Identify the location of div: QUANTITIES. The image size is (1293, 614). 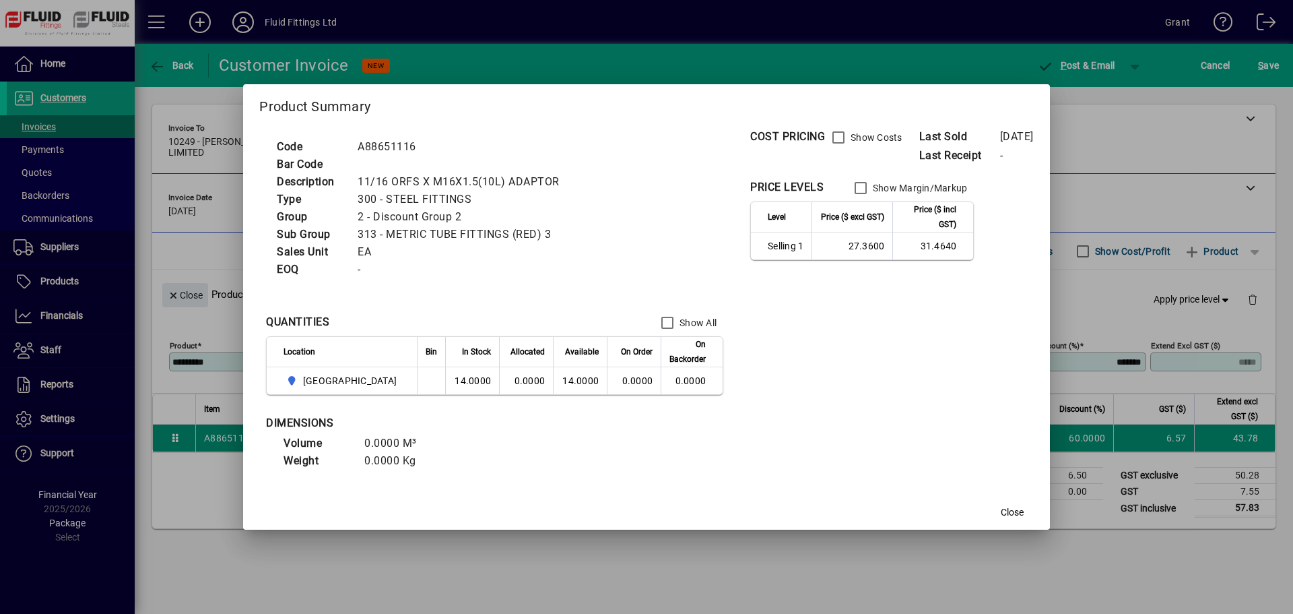
(298, 322).